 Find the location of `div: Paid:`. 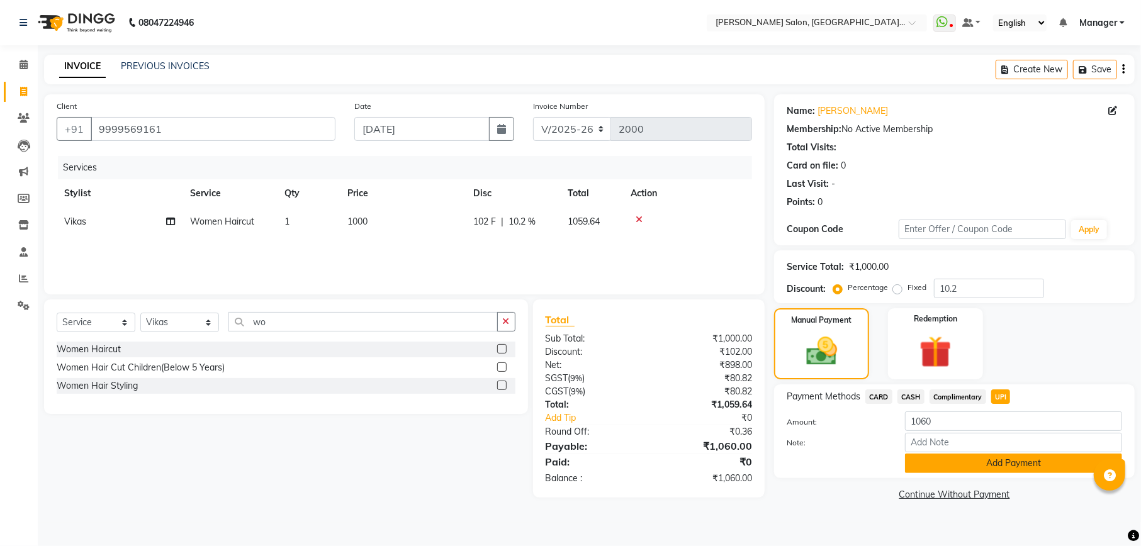

div: Paid: is located at coordinates (592, 462).